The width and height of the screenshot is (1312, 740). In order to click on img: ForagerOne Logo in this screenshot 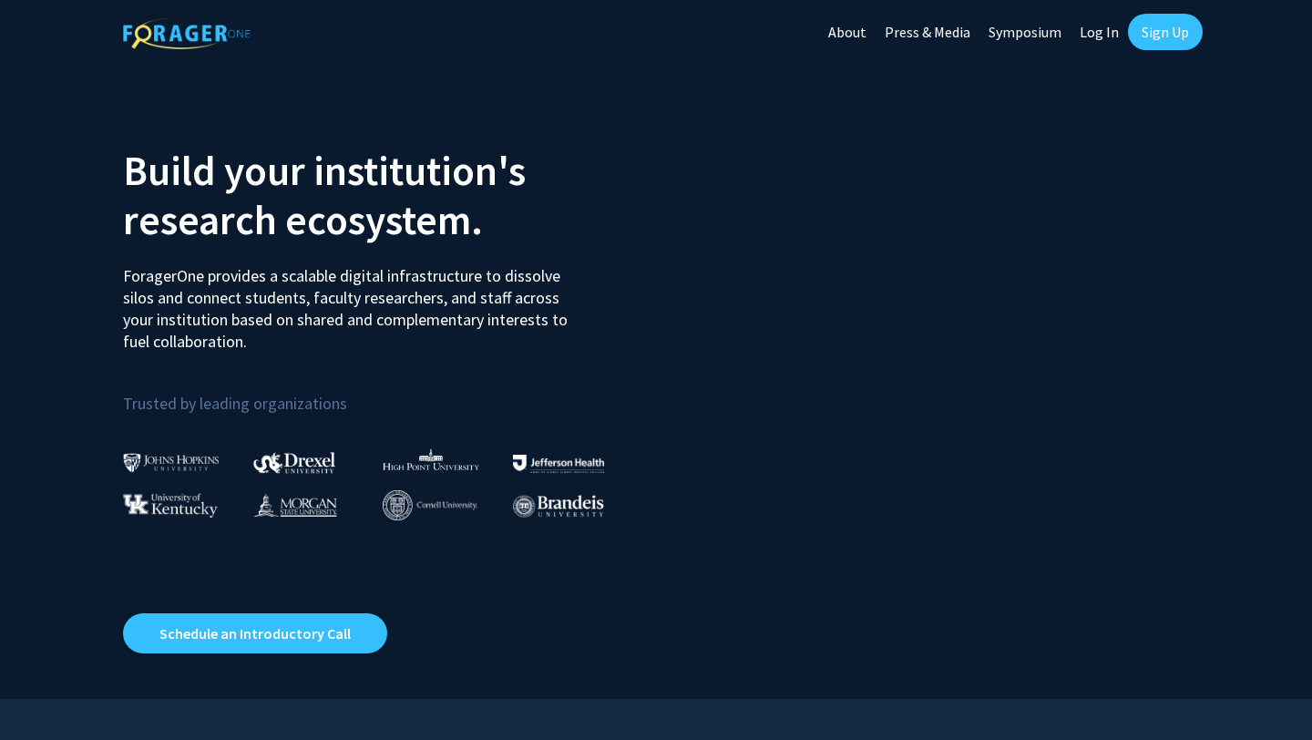, I will do `click(187, 33)`.